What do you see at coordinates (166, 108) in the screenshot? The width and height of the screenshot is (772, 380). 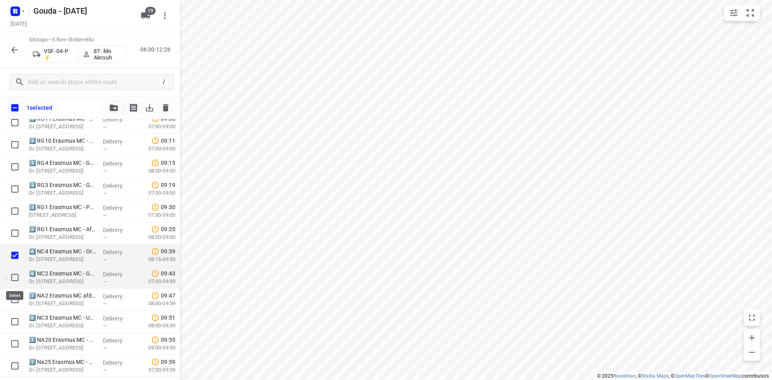 I see `span: Delete stop` at bounding box center [166, 108].